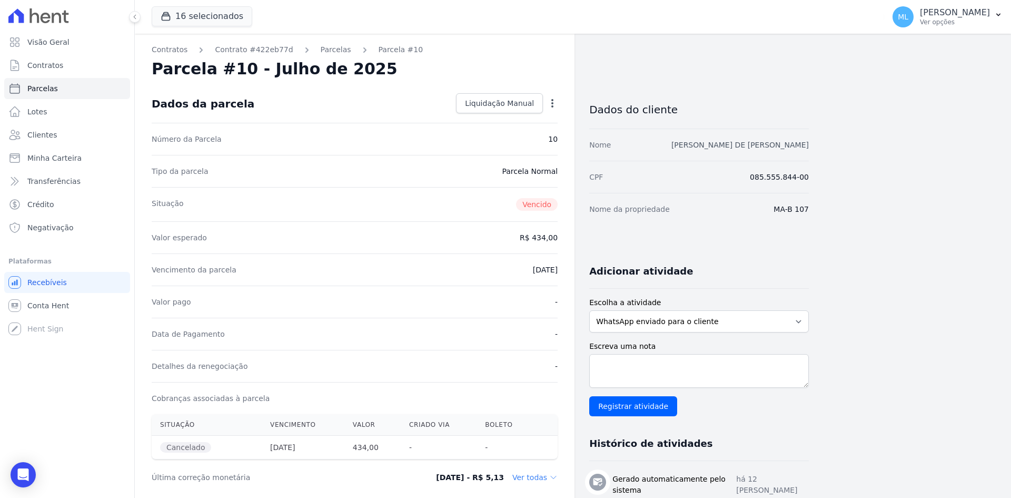 This screenshot has width=1011, height=498. Describe the element at coordinates (779, 177) in the screenshot. I see `dd: 085.555.844-00` at that location.